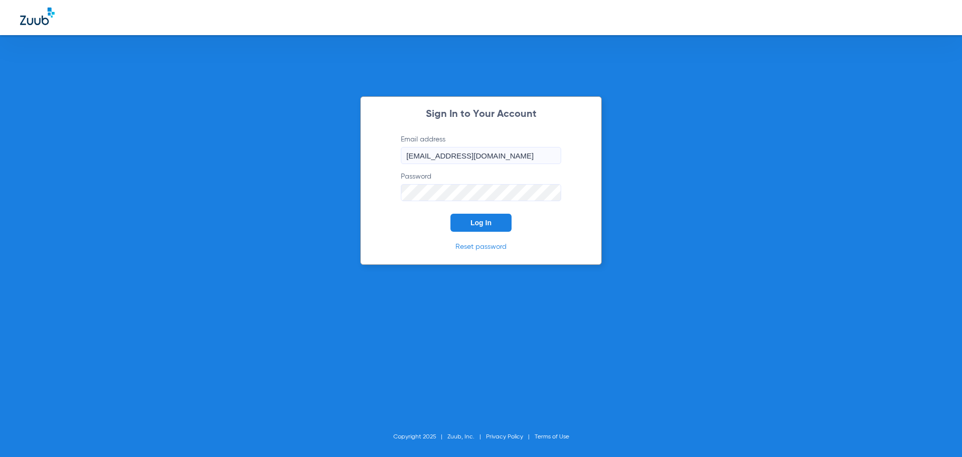 The height and width of the screenshot is (457, 962). Describe the element at coordinates (481, 114) in the screenshot. I see `h2: Sign In to Your Account` at that location.